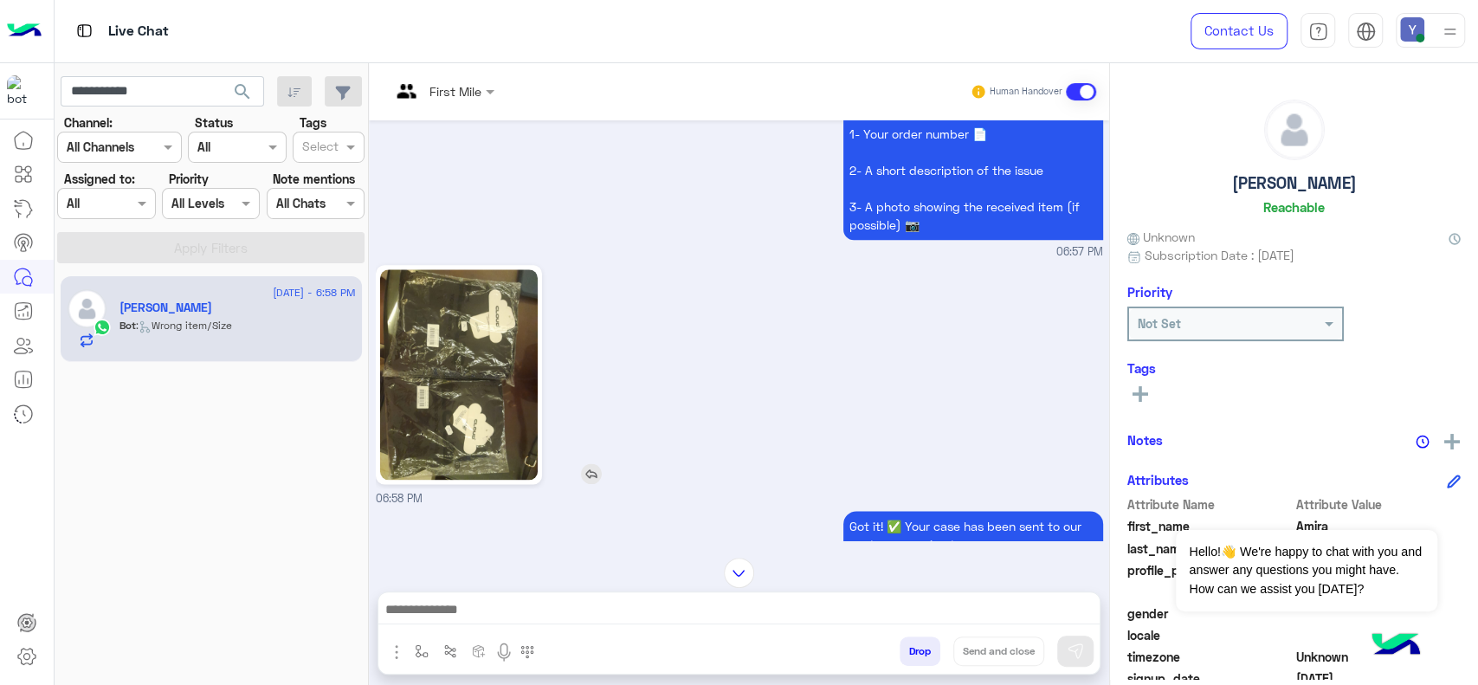 The height and width of the screenshot is (685, 1478). What do you see at coordinates (242, 92) in the screenshot?
I see `span: search` at bounding box center [242, 92].